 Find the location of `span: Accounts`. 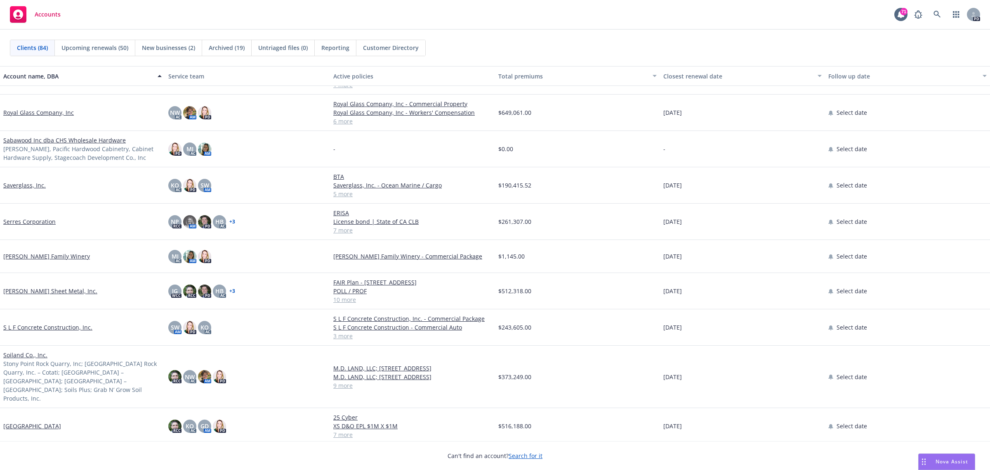

span: Accounts is located at coordinates (47, 14).